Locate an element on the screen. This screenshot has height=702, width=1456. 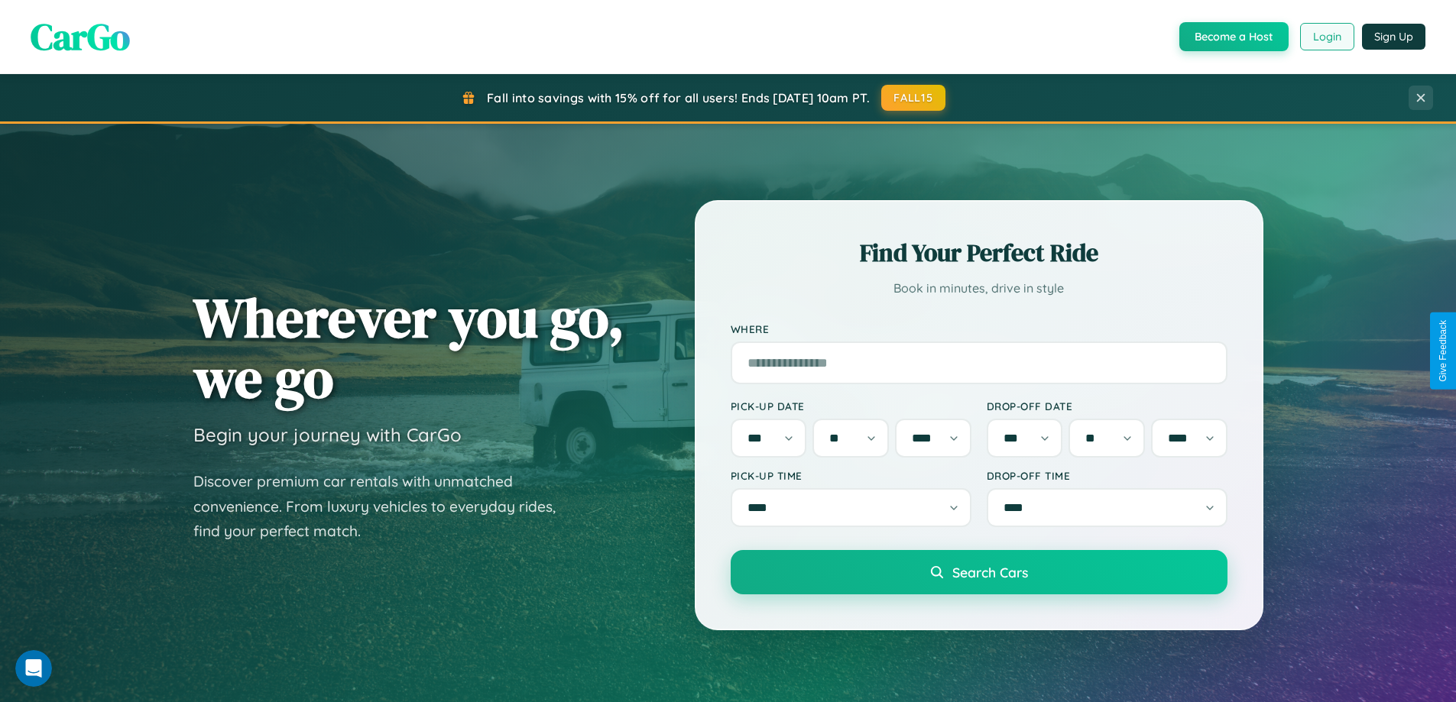
p: Book in minutes, drive in style is located at coordinates (979, 288).